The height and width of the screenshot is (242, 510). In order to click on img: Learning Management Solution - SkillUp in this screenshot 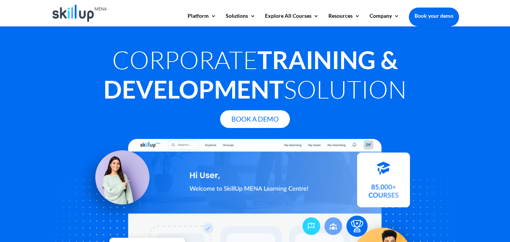, I will do `click(116, 182)`.